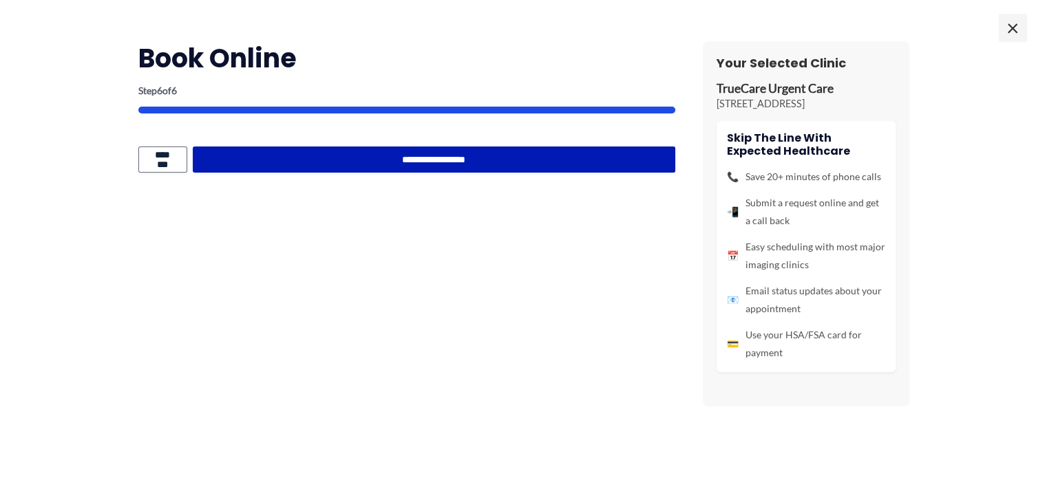 The image size is (1047, 502). What do you see at coordinates (407, 58) in the screenshot?
I see `h2: Book Online` at bounding box center [407, 58].